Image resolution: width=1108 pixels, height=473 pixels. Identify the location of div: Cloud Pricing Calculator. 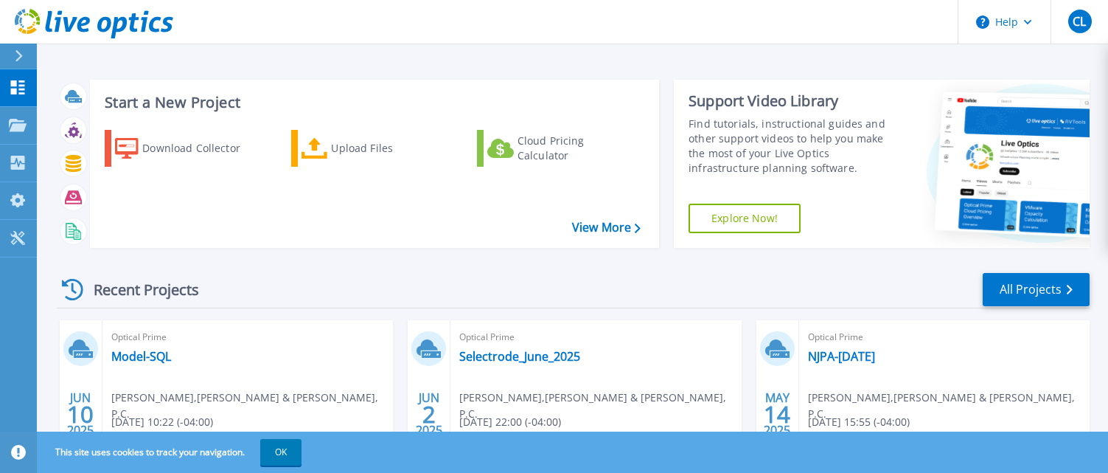
(577, 148).